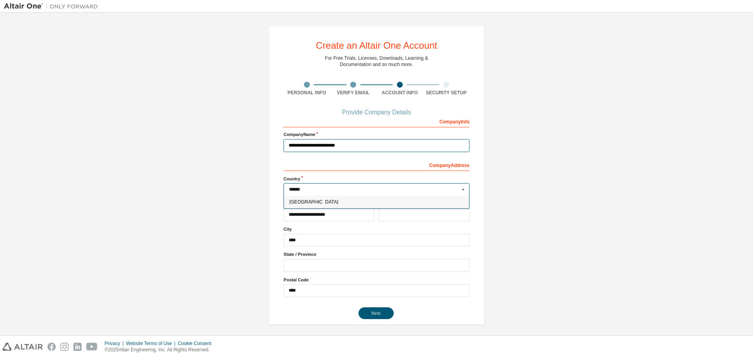 This screenshot has width=753, height=358. Describe the element at coordinates (64, 346) in the screenshot. I see `img: instagram.svg` at that location.